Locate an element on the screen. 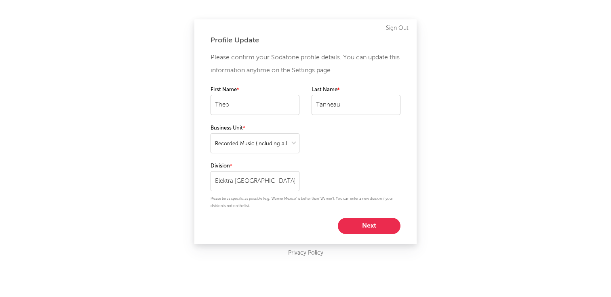 The width and height of the screenshot is (611, 297). label: Last Name is located at coordinates (356, 90).